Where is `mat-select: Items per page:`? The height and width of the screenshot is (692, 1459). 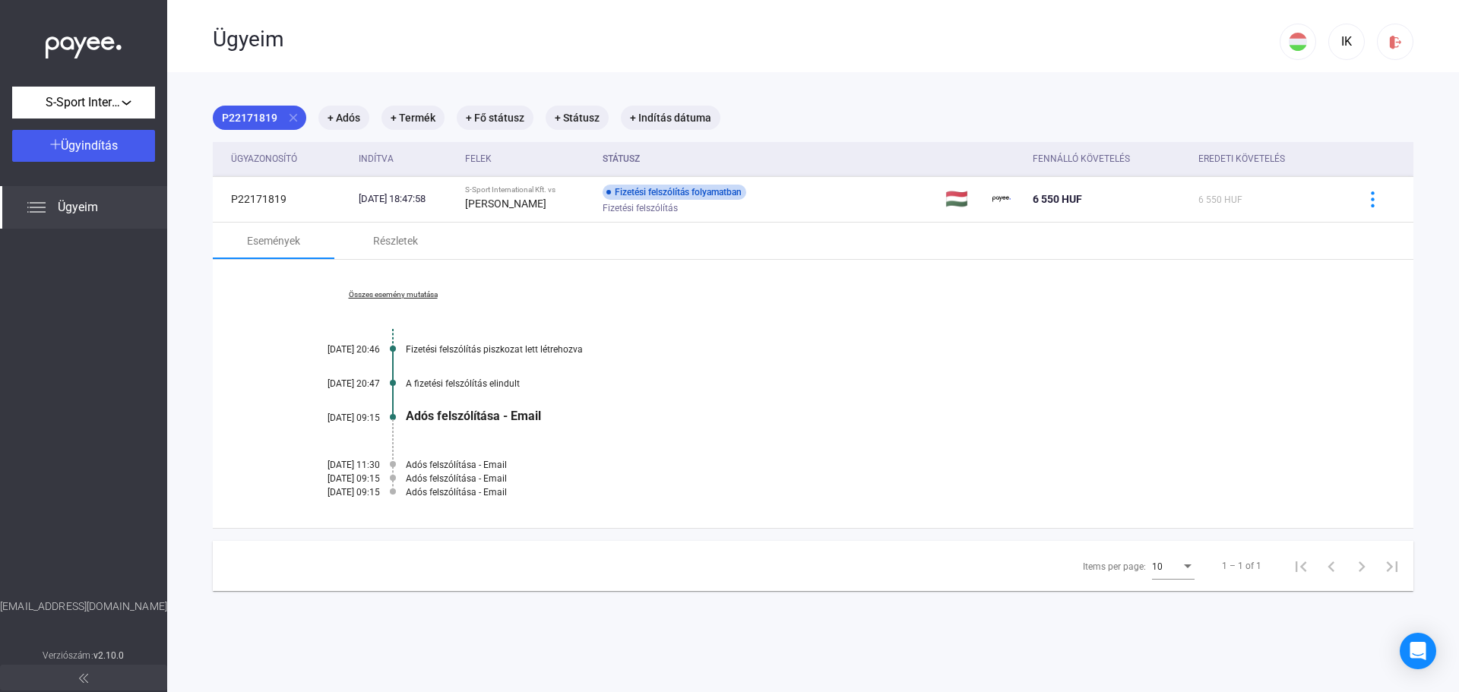 mat-select: Items per page: is located at coordinates (1173, 566).